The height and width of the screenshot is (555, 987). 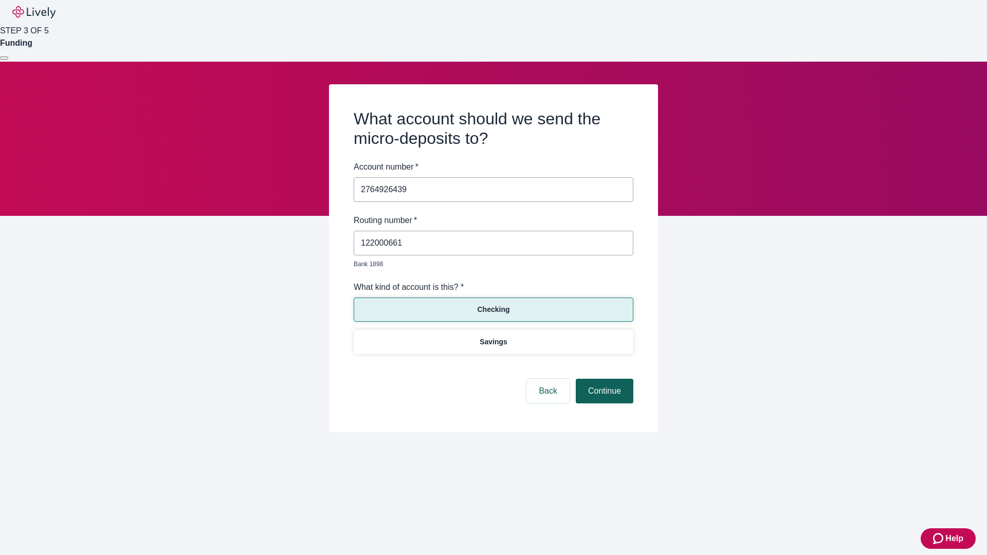 I want to click on h2: What account should we send the micro-deposits to?, so click(x=493, y=129).